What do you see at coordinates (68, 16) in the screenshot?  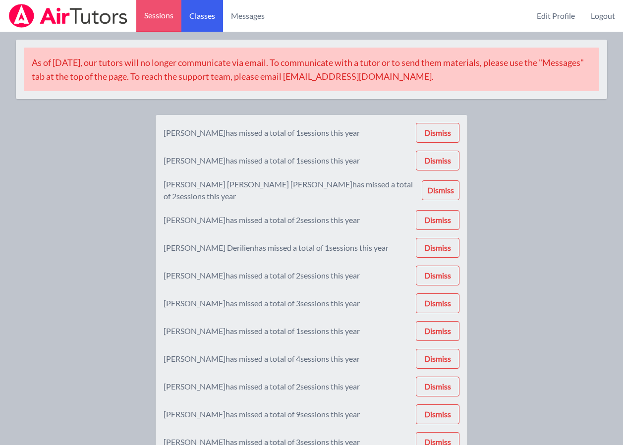 I see `img: Airtutors Logo` at bounding box center [68, 16].